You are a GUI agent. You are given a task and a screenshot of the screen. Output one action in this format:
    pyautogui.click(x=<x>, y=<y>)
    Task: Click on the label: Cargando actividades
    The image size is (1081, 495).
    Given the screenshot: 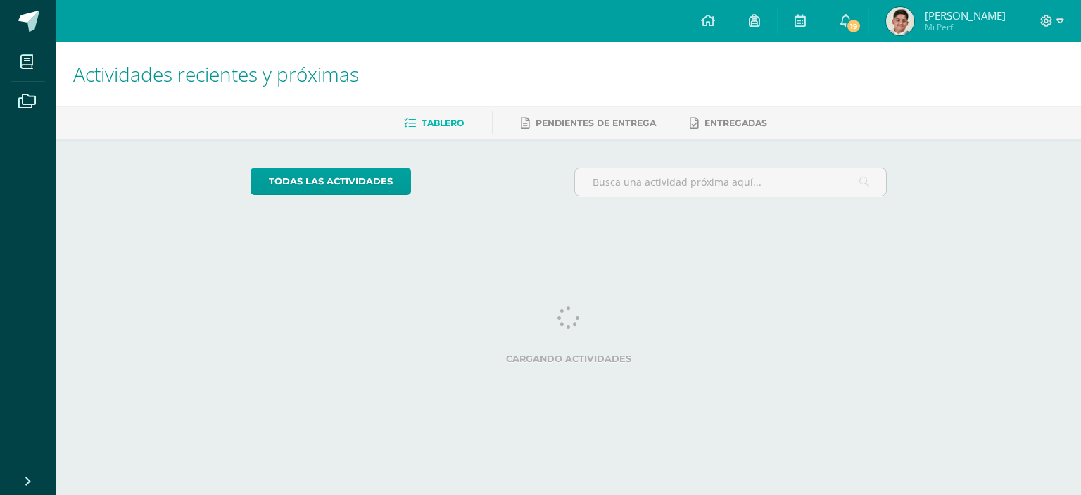 What is the action you would take?
    pyautogui.click(x=569, y=358)
    